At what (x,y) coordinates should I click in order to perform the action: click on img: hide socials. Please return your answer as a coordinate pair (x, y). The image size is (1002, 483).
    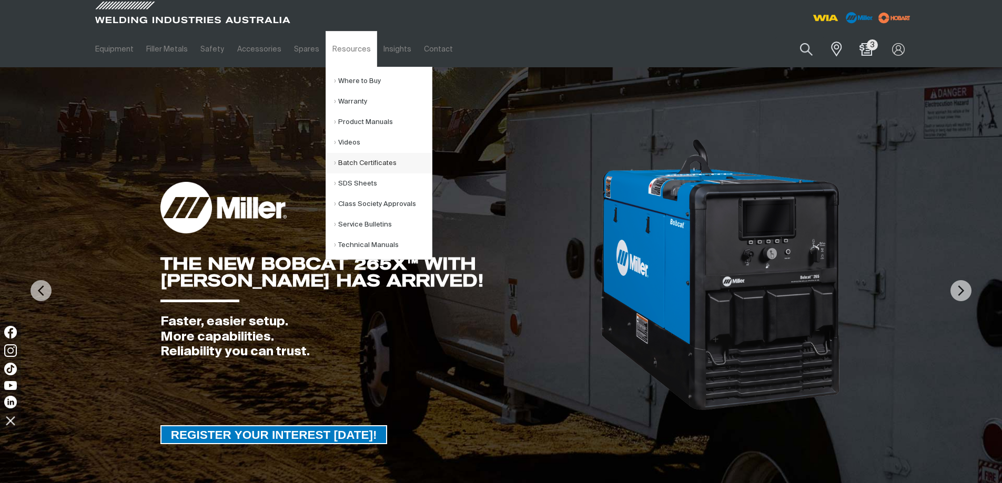
    Looking at the image, I should click on (11, 421).